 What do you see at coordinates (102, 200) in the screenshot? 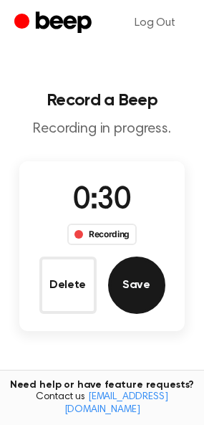
I see `span: 0:30` at bounding box center [102, 200].